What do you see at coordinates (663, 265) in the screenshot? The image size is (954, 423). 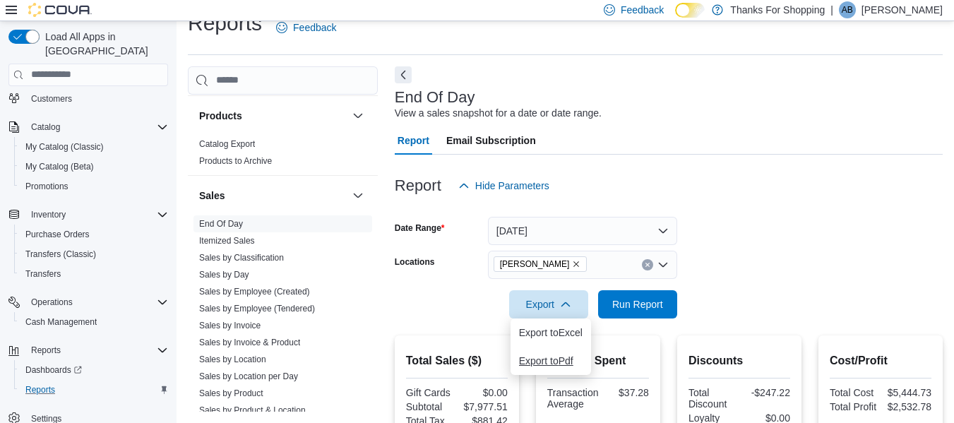 I see `button: Open list of options` at bounding box center [663, 265].